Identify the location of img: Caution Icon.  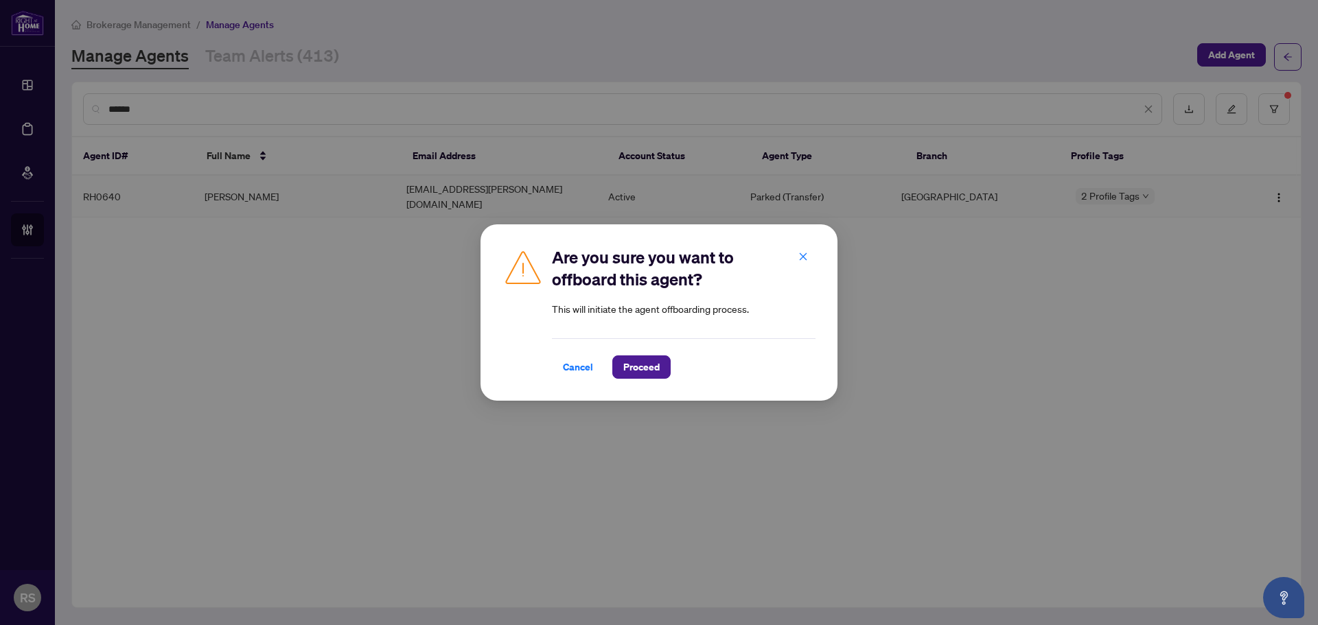
(523, 267).